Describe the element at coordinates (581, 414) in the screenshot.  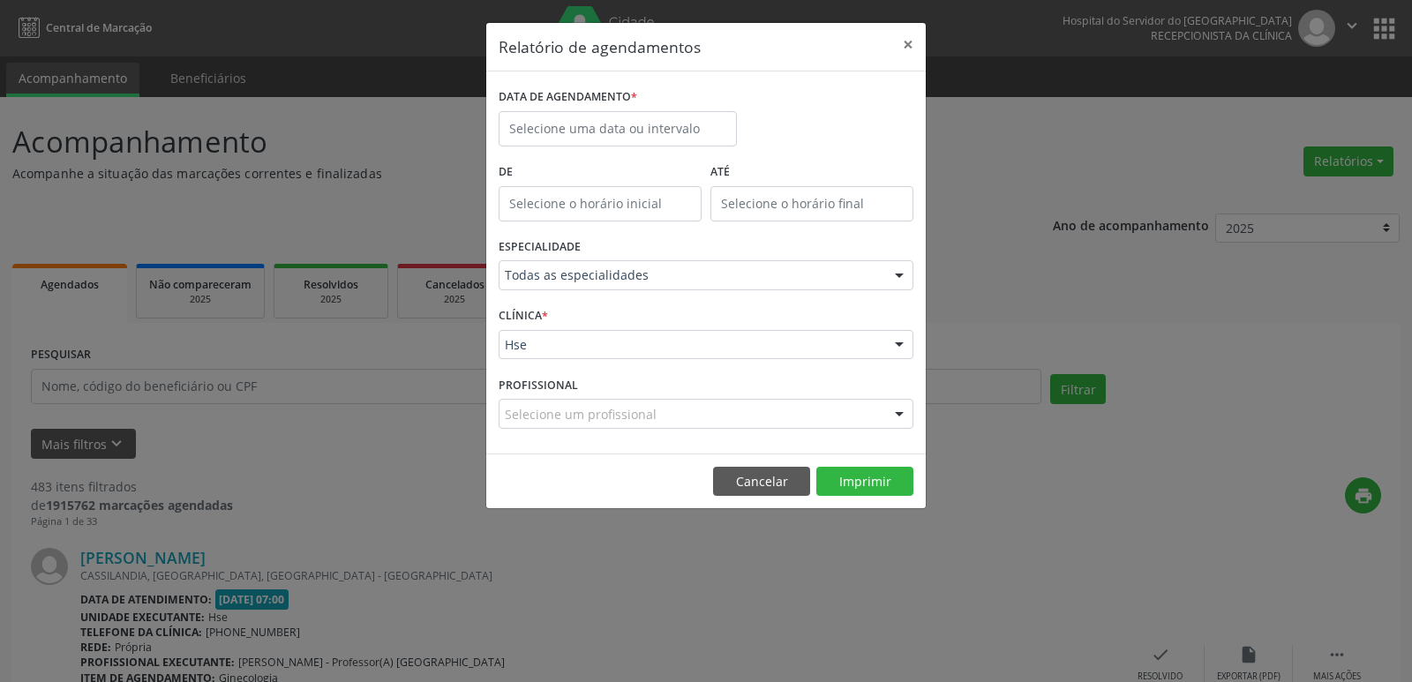
I see `span: Selecione um profissional` at that location.